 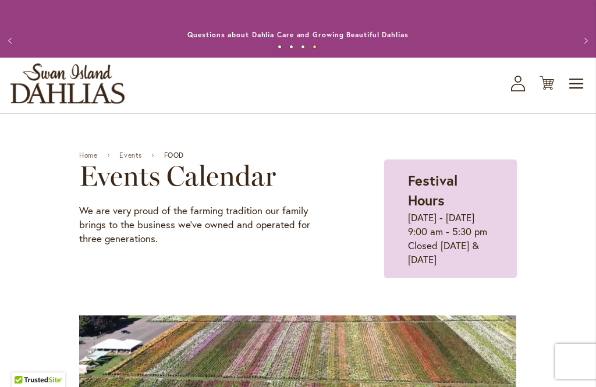 I want to click on button: 2 of 4, so click(x=291, y=47).